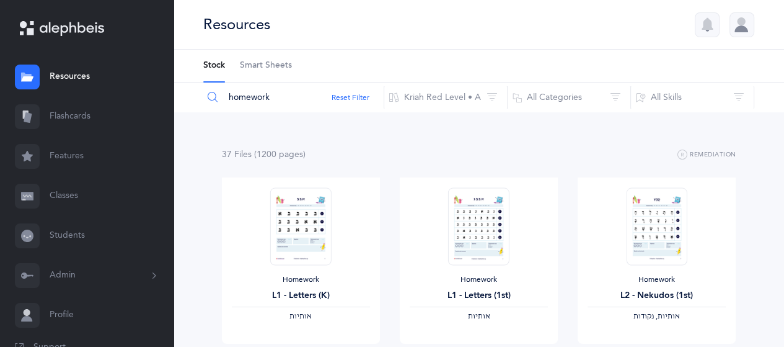 The height and width of the screenshot is (347, 784). I want to click on span: Smart Sheets, so click(266, 66).